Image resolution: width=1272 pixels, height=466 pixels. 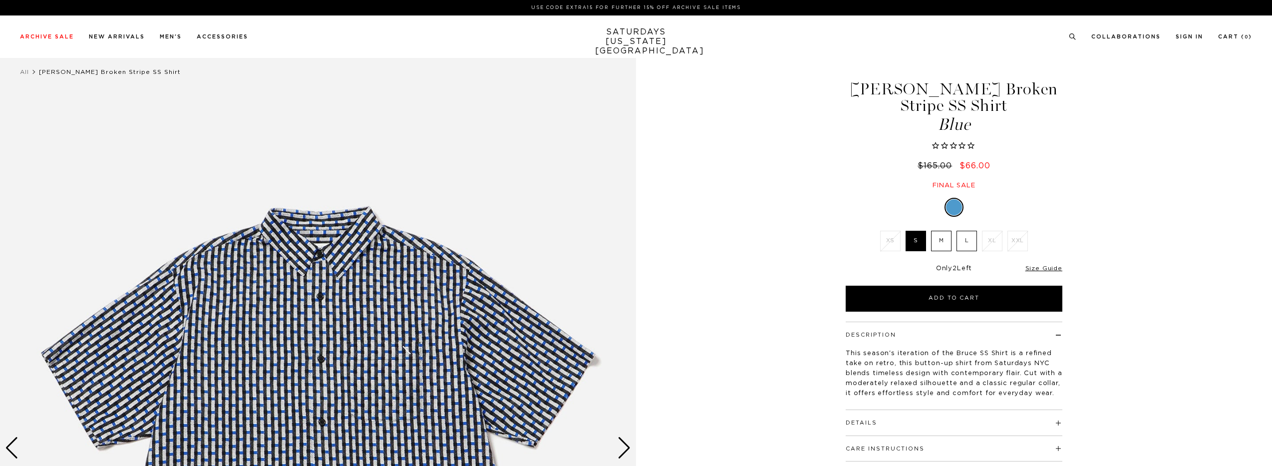 I want to click on a: New Arrivals, so click(x=117, y=36).